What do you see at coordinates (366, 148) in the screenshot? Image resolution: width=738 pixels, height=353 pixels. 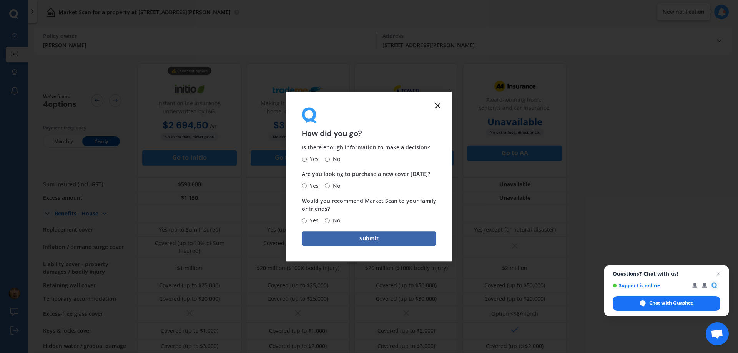 I see `span: Is there enough information to make a decision?` at bounding box center [366, 148].